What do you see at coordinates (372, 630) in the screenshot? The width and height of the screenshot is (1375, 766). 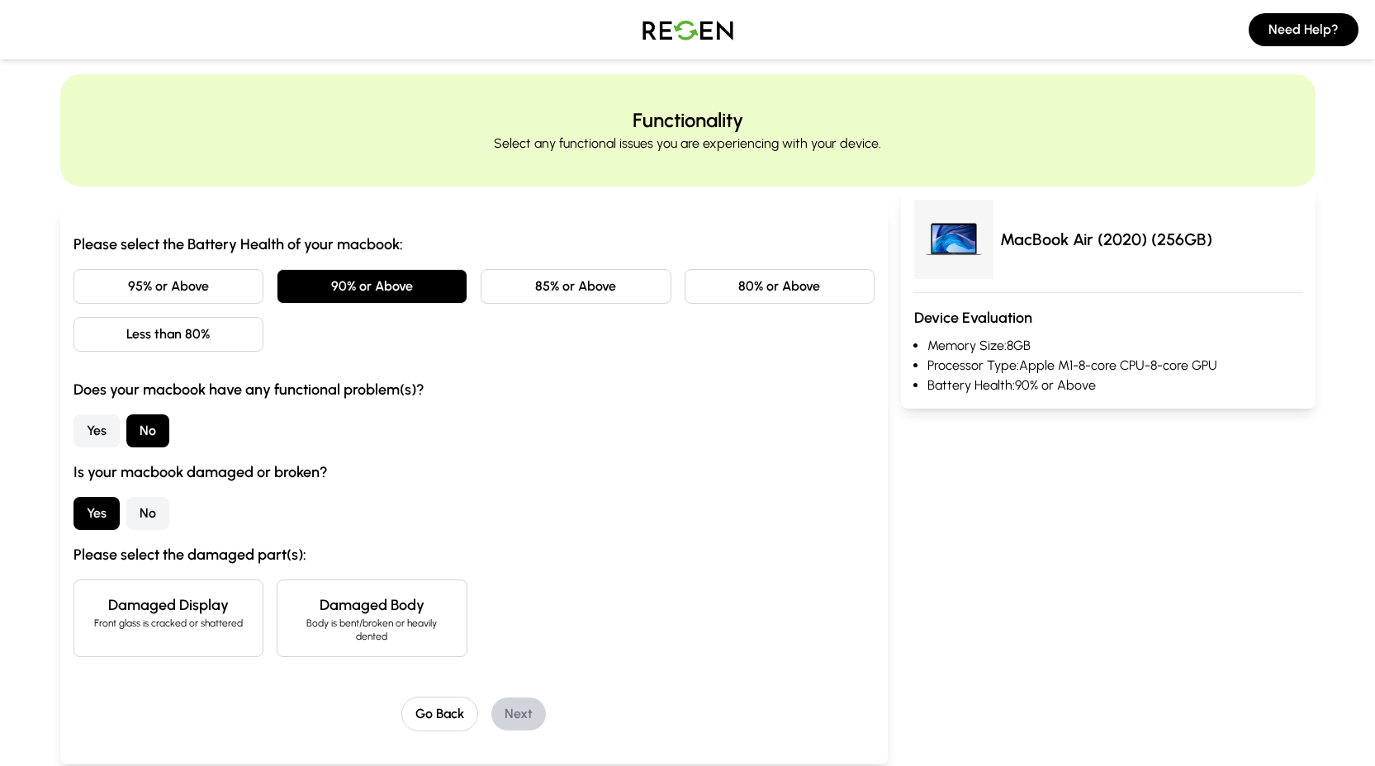 I see `p: Body is bent/broken or heavily dented` at bounding box center [372, 630].